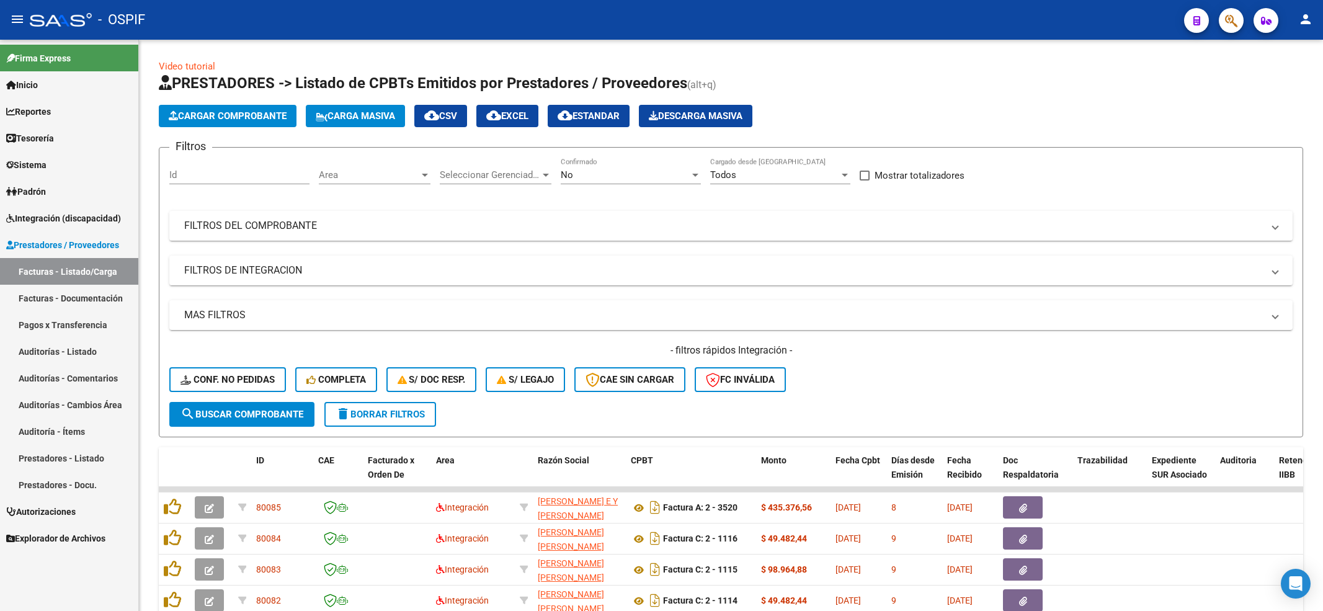 This screenshot has width=1323, height=611. Describe the element at coordinates (187, 66) in the screenshot. I see `a: Video tutorial` at that location.